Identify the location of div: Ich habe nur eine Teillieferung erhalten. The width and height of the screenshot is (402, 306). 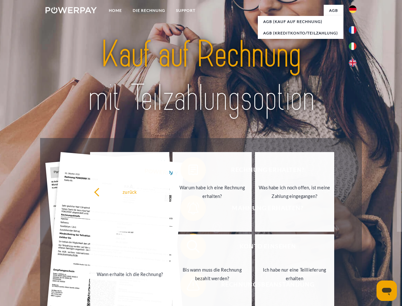
(294, 274).